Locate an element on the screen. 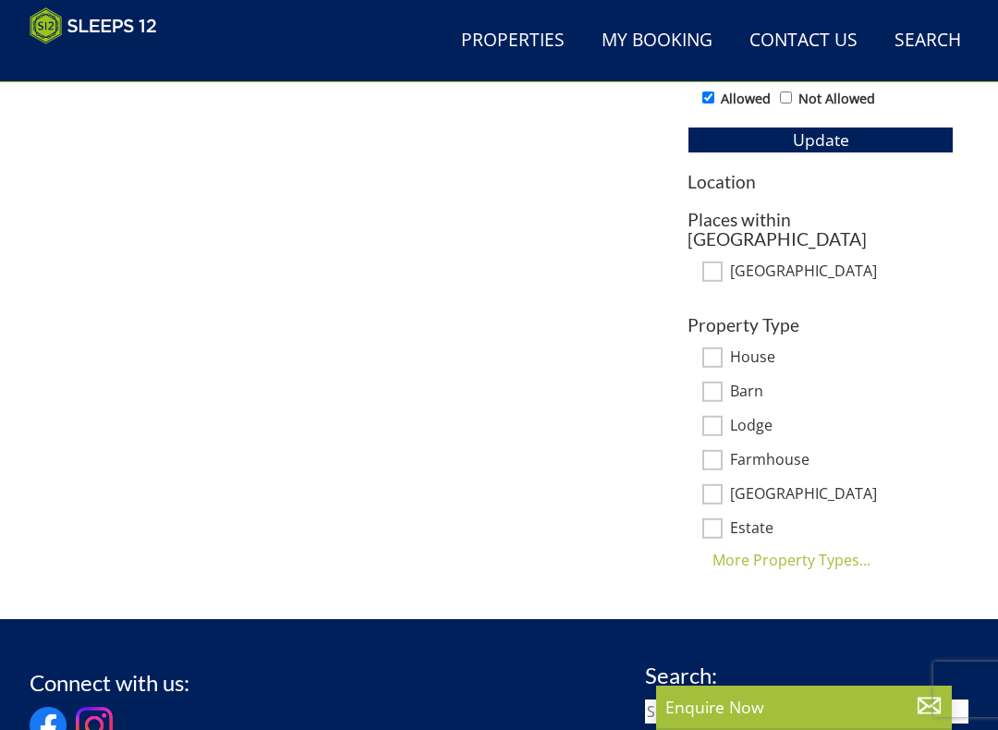 This screenshot has height=730, width=998. label: Farmhouse is located at coordinates (842, 461).